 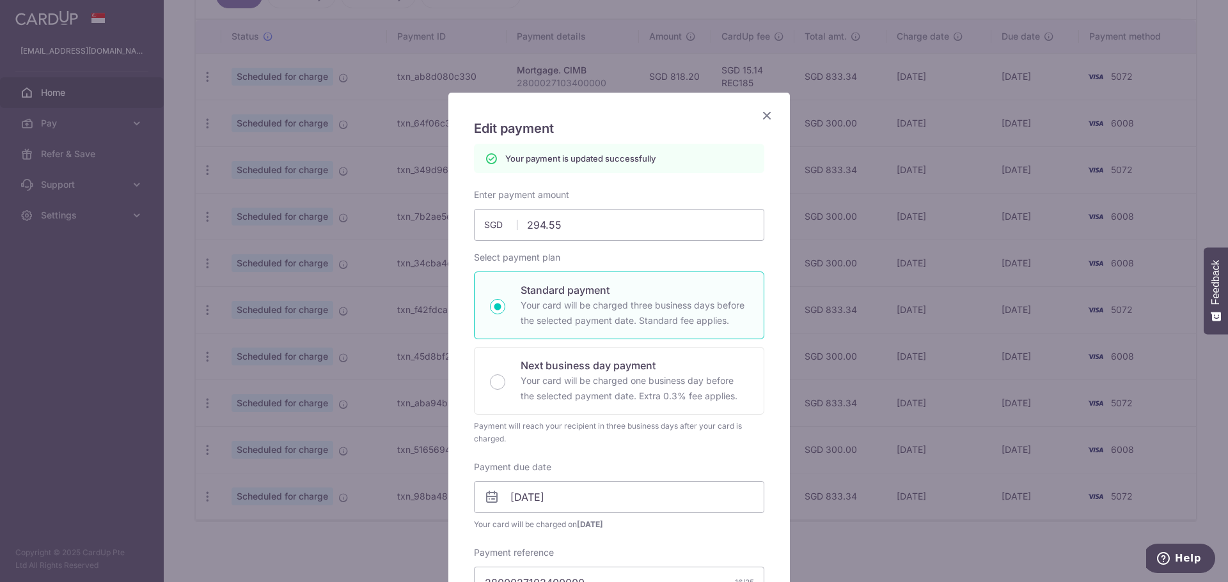 What do you see at coordinates (521, 195) in the screenshot?
I see `label: Enter payment amount` at bounding box center [521, 195].